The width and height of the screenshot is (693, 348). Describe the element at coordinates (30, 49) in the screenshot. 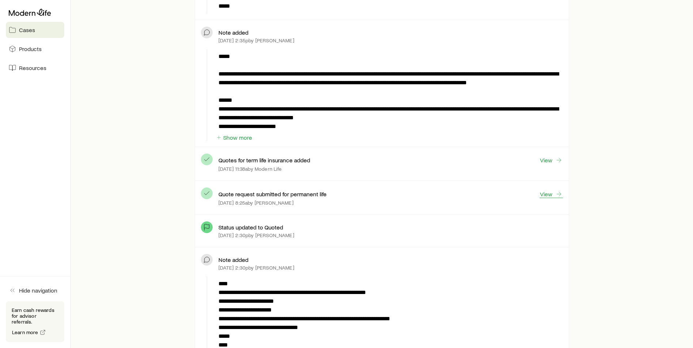

I see `span: Products` at that location.